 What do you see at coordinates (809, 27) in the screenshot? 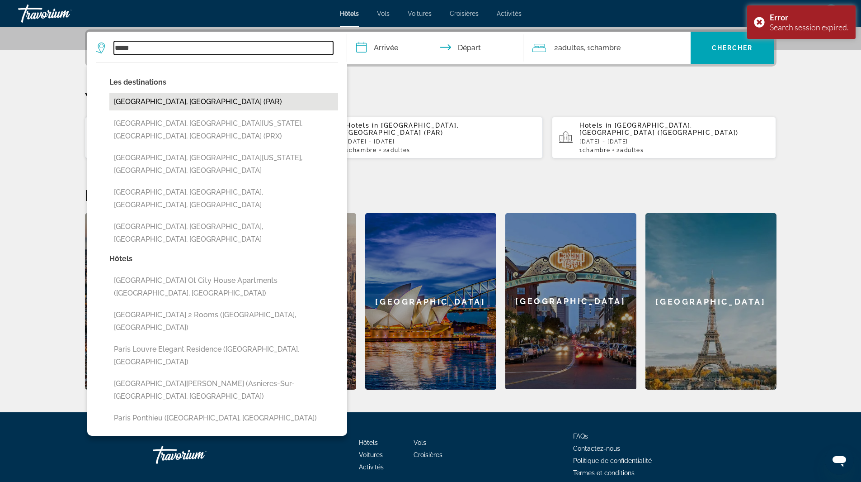
I see `div: Search session expired.` at bounding box center [809, 27].